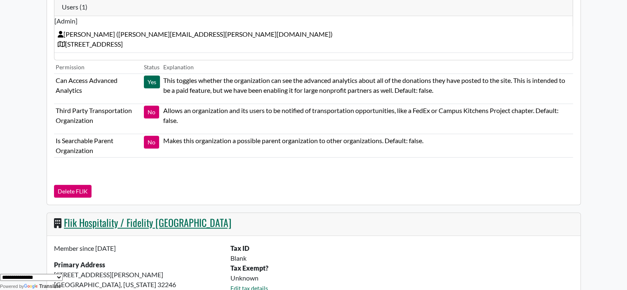 This screenshot has height=290, width=627. I want to click on a: Translate, so click(42, 286).